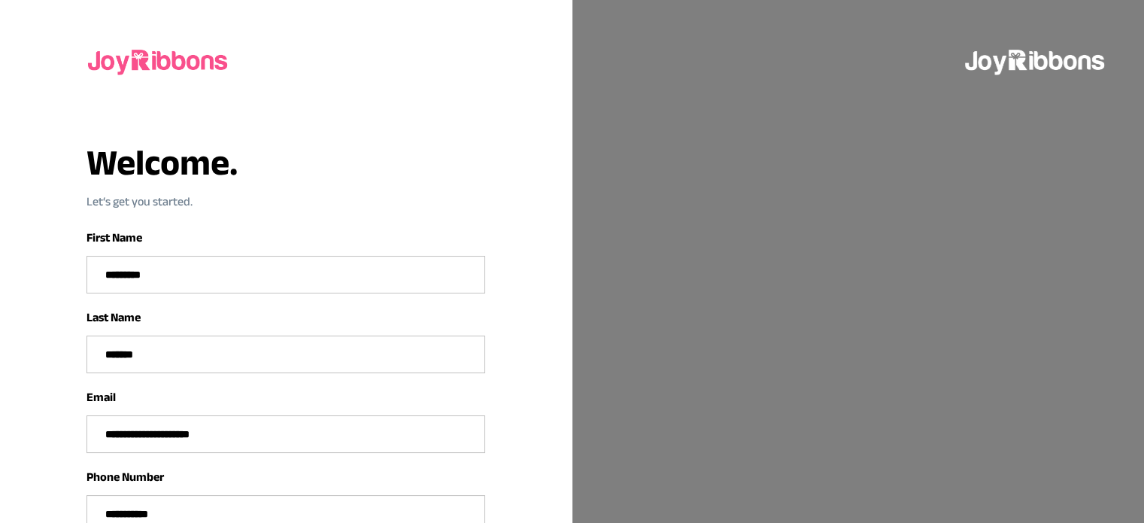  Describe the element at coordinates (114, 317) in the screenshot. I see `label: Last Name` at that location.